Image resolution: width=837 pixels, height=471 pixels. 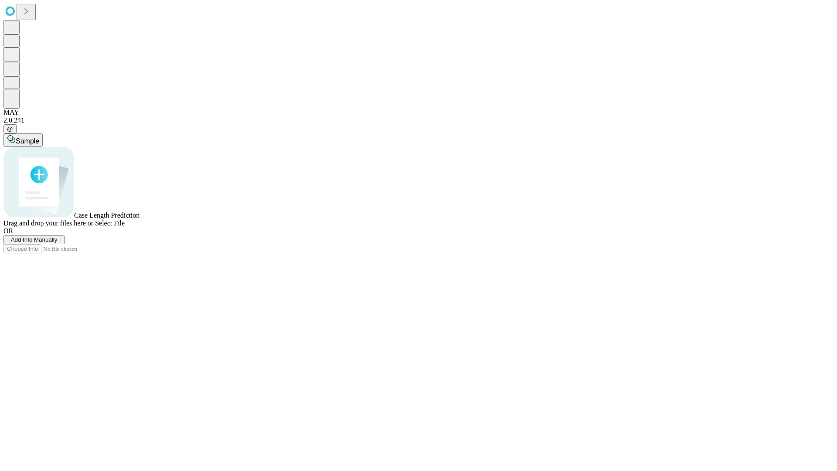 What do you see at coordinates (8, 231) in the screenshot?
I see `span: OR` at bounding box center [8, 231].